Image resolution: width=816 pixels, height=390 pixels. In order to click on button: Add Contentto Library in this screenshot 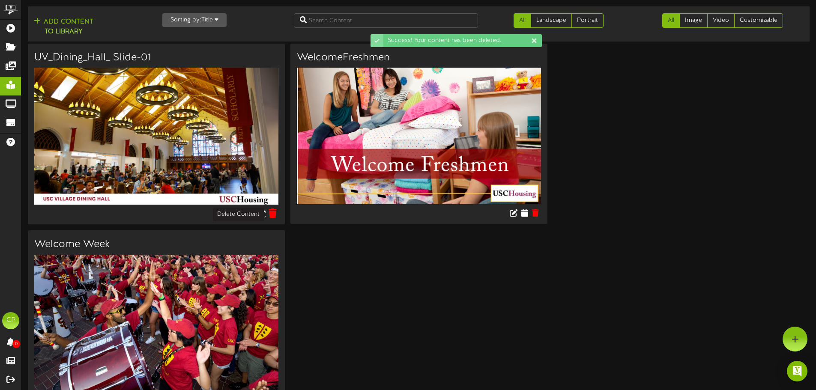, I will do `click(63, 27)`.